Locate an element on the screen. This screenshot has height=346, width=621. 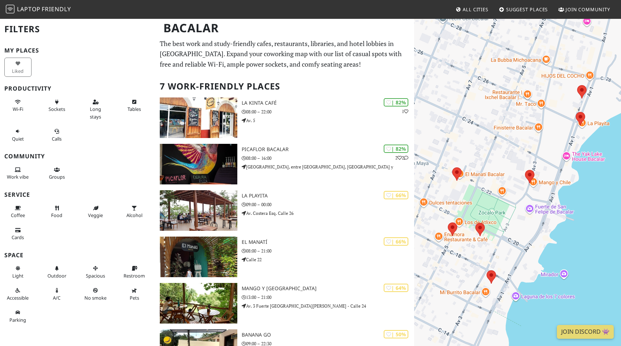
button: Pets is located at coordinates (134, 294).